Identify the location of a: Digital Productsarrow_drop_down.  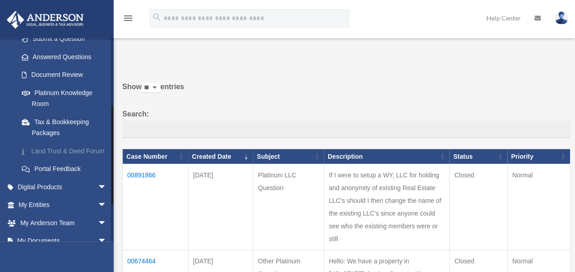
(63, 187).